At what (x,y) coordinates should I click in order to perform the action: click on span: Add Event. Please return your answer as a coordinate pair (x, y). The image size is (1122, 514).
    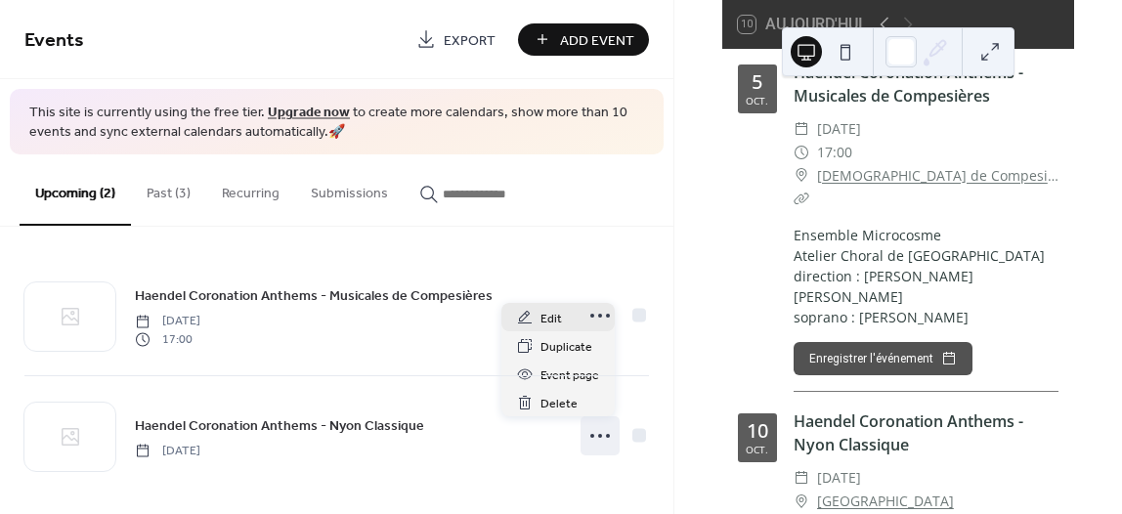
    Looking at the image, I should click on (597, 40).